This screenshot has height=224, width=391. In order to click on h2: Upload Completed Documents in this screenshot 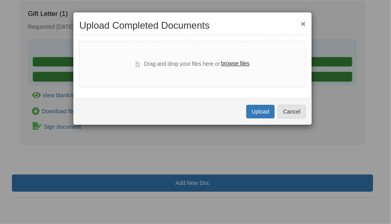, I will do `click(193, 26)`.